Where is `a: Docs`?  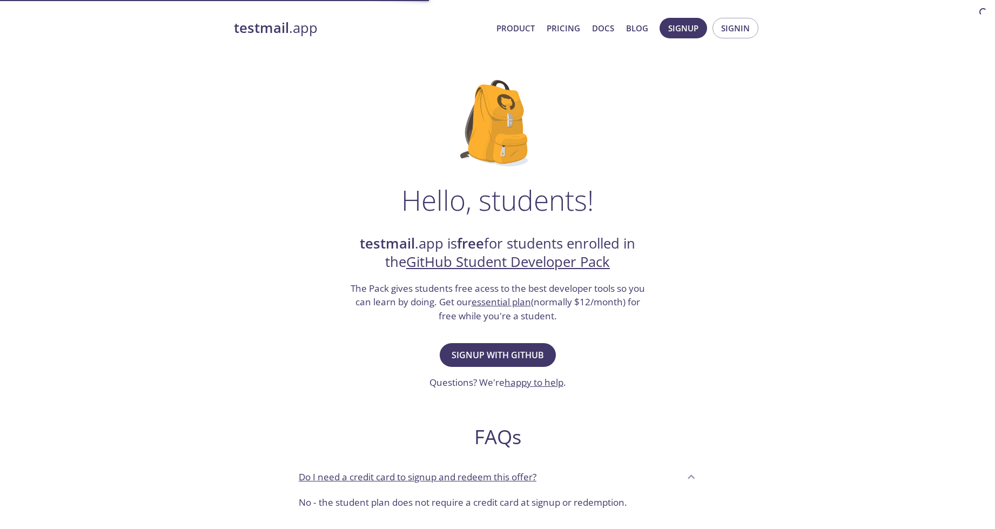 a: Docs is located at coordinates (603, 28).